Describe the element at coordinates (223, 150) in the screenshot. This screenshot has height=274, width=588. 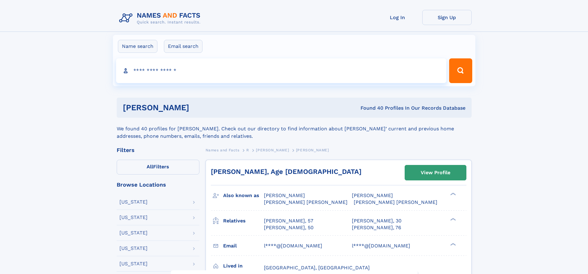
I see `a: Names and Facts` at that location.